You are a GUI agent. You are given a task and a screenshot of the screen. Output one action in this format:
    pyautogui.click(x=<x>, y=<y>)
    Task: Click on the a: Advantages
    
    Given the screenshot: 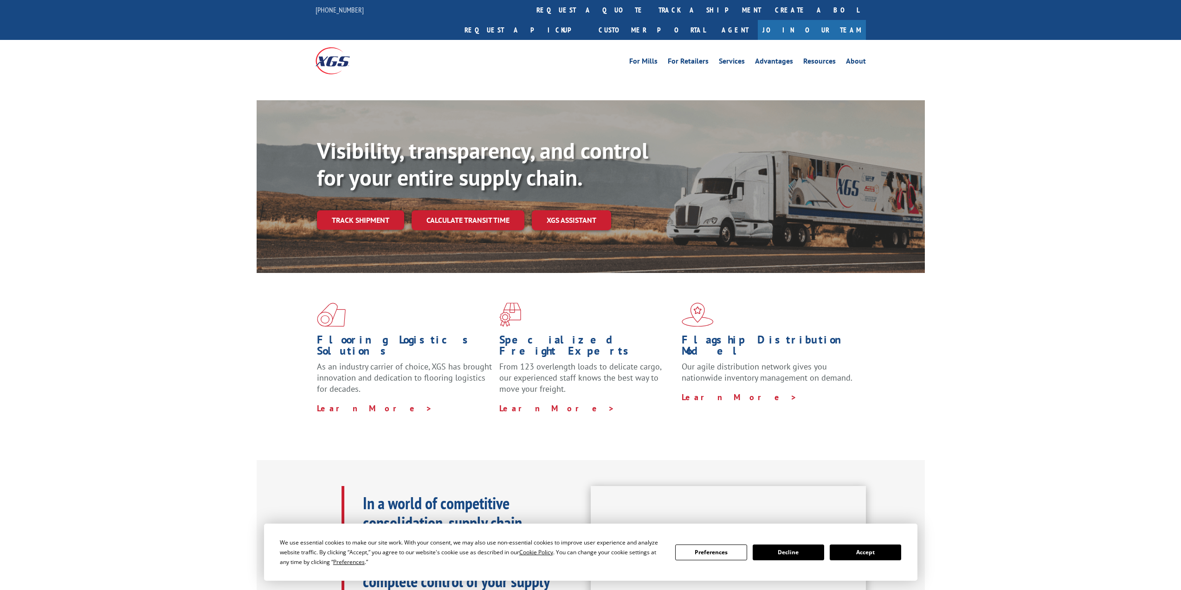 What is the action you would take?
    pyautogui.click(x=774, y=63)
    